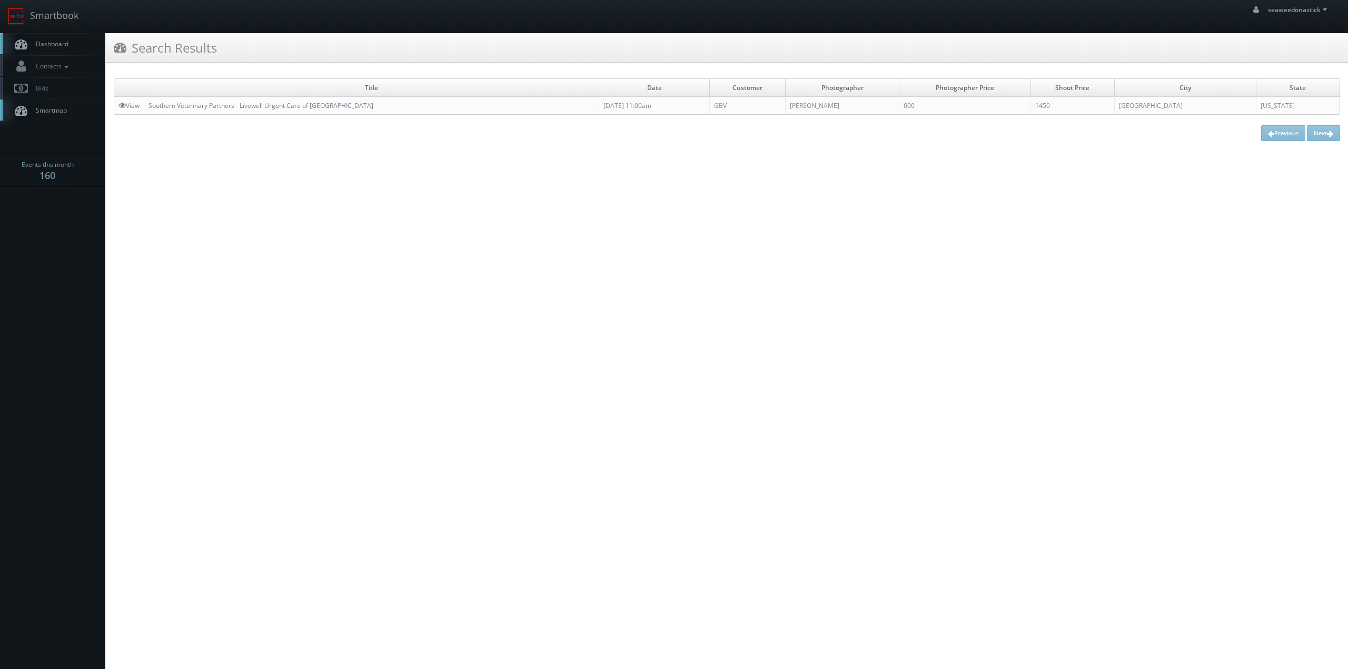  Describe the element at coordinates (965, 106) in the screenshot. I see `td: 600` at that location.